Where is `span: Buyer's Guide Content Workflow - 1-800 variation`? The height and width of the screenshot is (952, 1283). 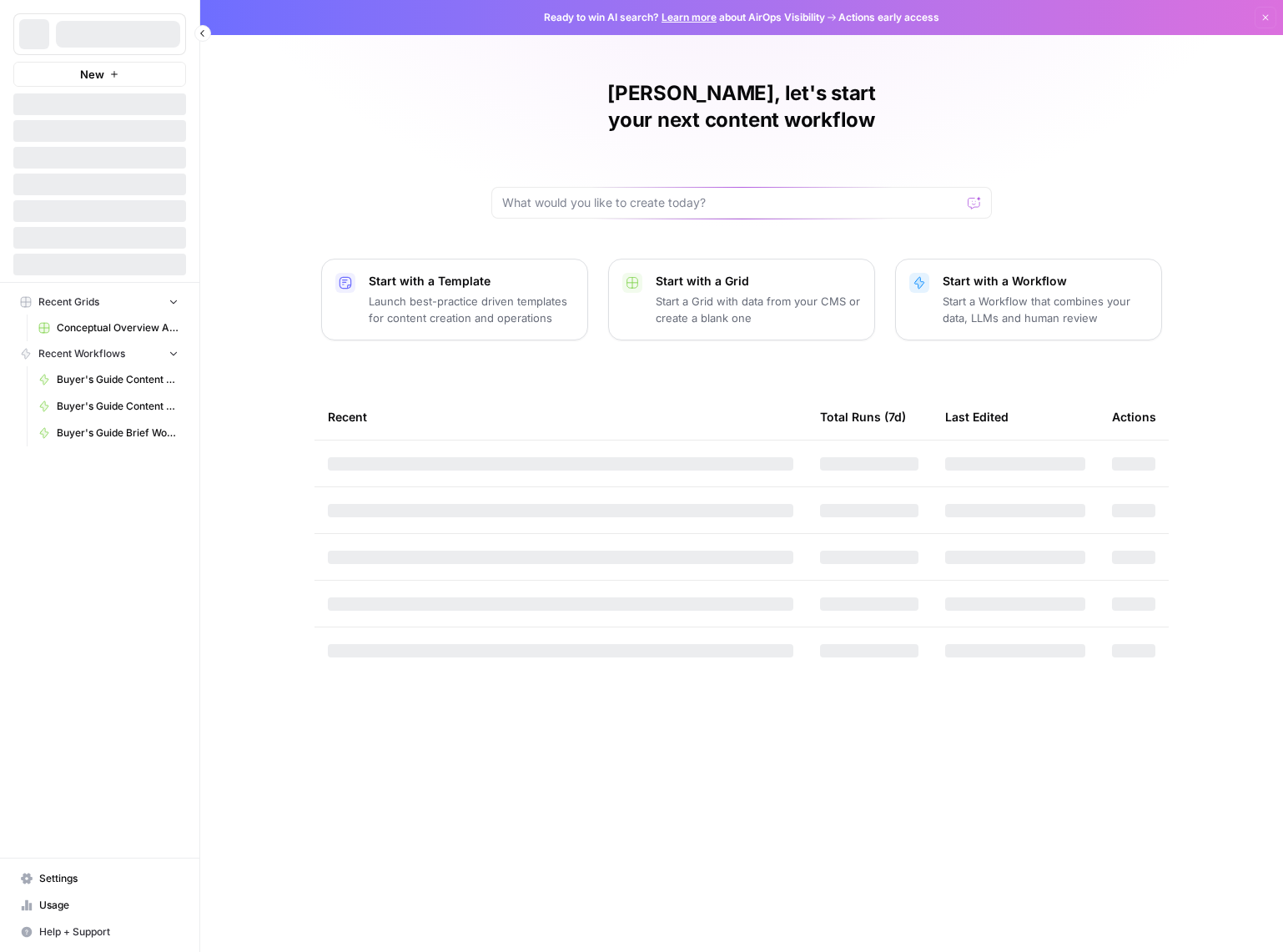
span: Buyer's Guide Content Workflow - 1-800 variation is located at coordinates (118, 406).